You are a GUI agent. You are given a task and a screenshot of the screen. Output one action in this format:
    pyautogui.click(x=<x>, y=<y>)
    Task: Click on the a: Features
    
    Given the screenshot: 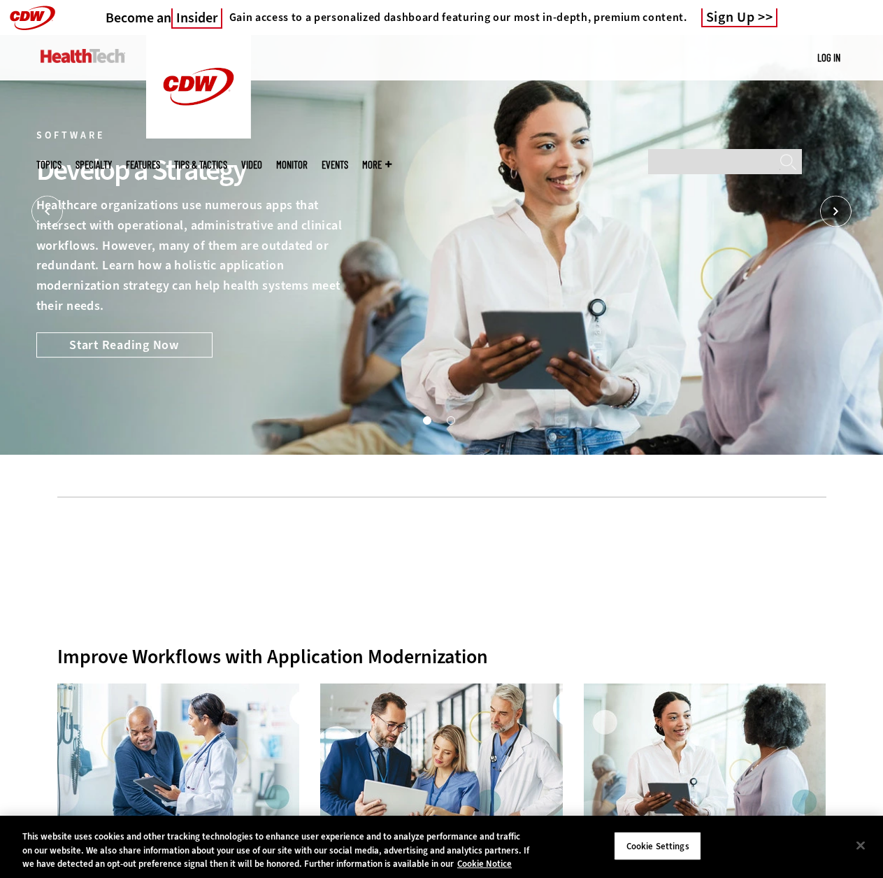 What is the action you would take?
    pyautogui.click(x=143, y=164)
    